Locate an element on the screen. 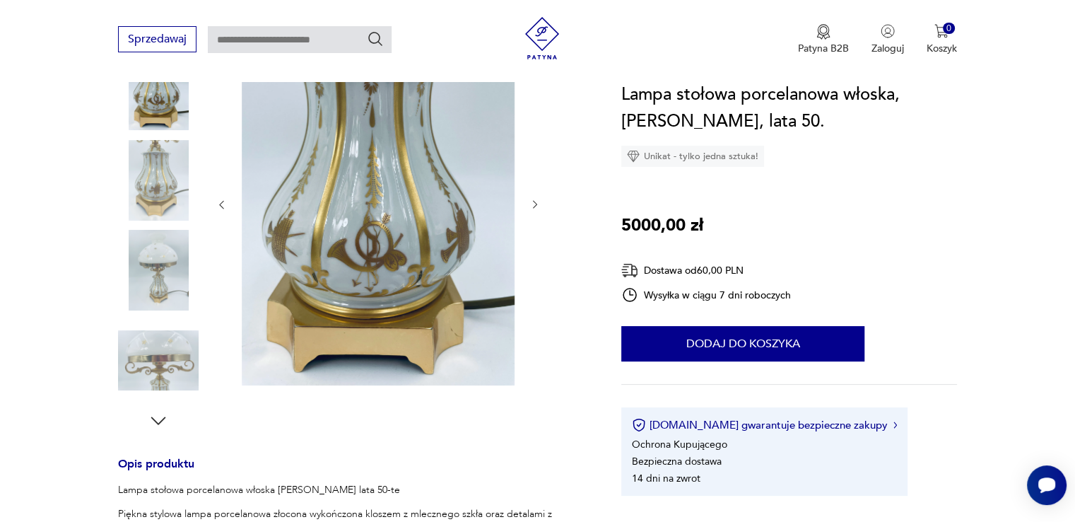 The height and width of the screenshot is (522, 1075). a: Ikona medaluPatyna B2B is located at coordinates (824, 40).